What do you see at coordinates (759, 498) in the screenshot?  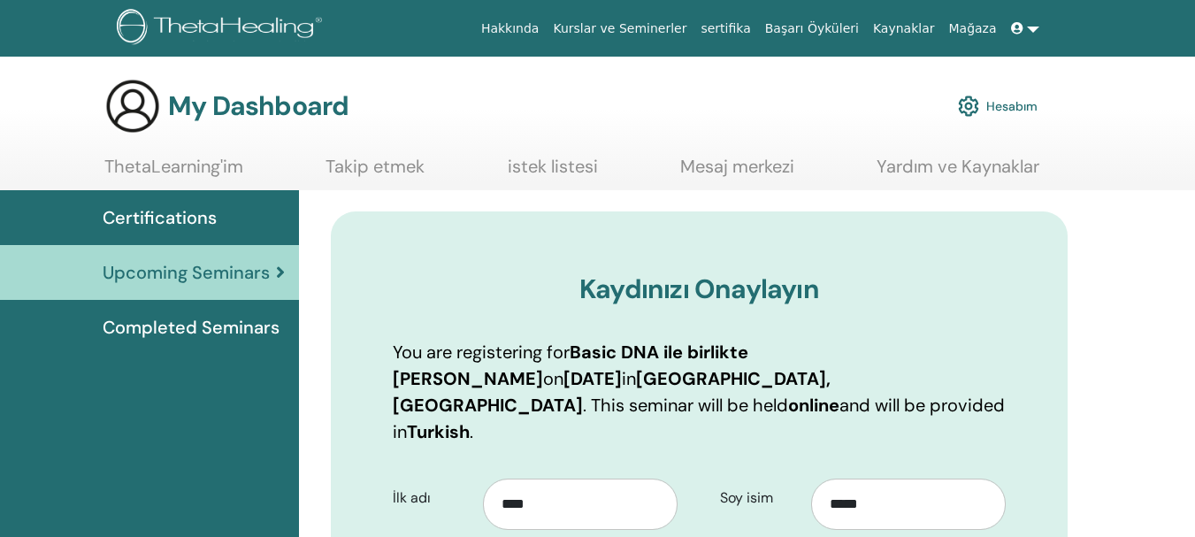 I see `label: Soy isim` at bounding box center [759, 498].